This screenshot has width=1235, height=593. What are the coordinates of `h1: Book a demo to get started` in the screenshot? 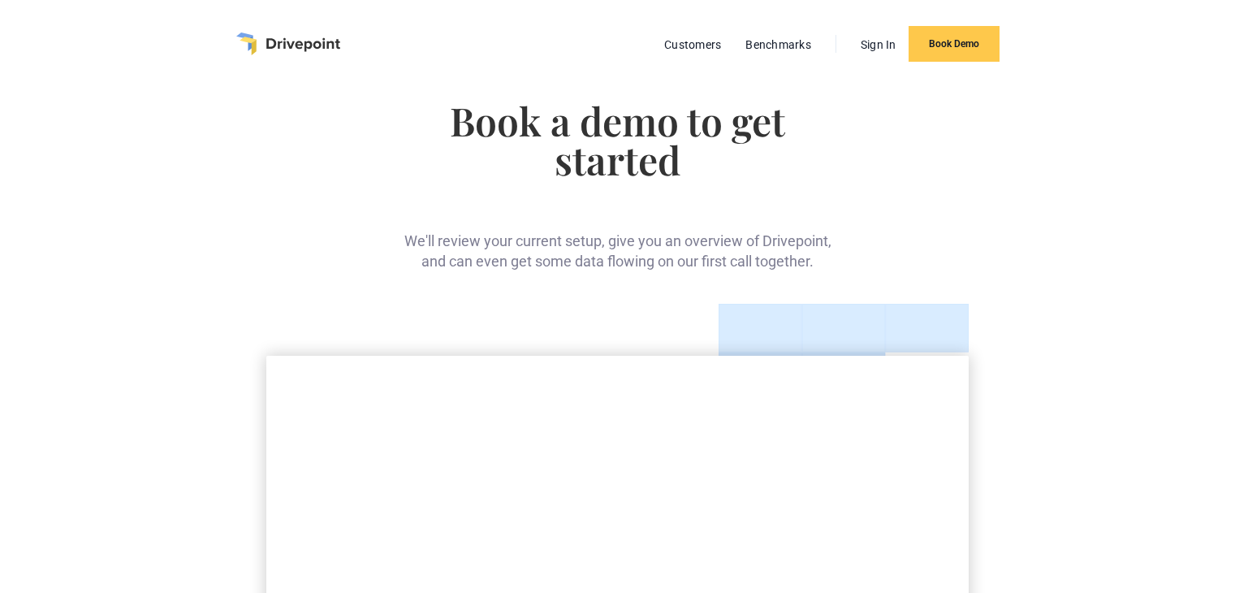 It's located at (617, 140).